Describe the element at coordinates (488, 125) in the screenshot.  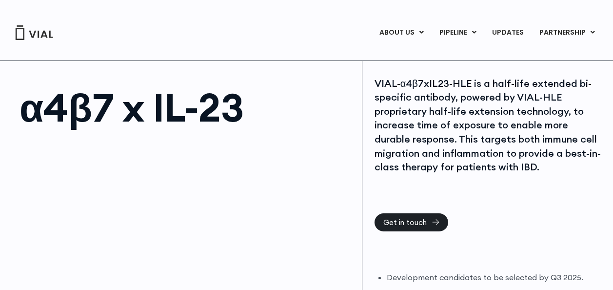
I see `div: VIAL-α4β7xIL23-HLE is a half-life extended bi-specific antibody, powered by VIAL-HLE proprietary ...` at that location.